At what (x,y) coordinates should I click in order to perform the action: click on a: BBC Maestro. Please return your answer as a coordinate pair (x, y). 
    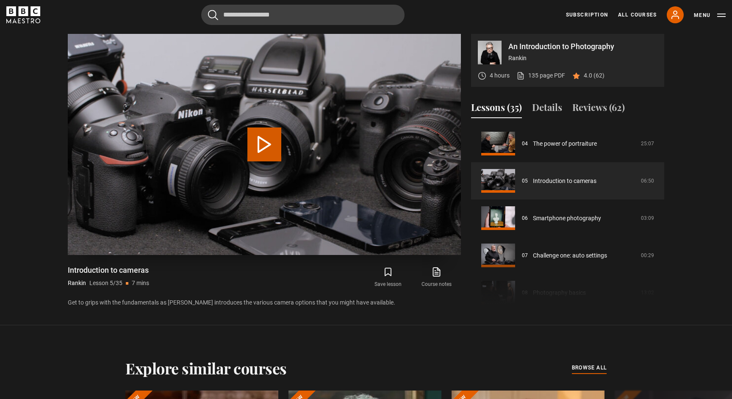
    Looking at the image, I should click on (23, 15).